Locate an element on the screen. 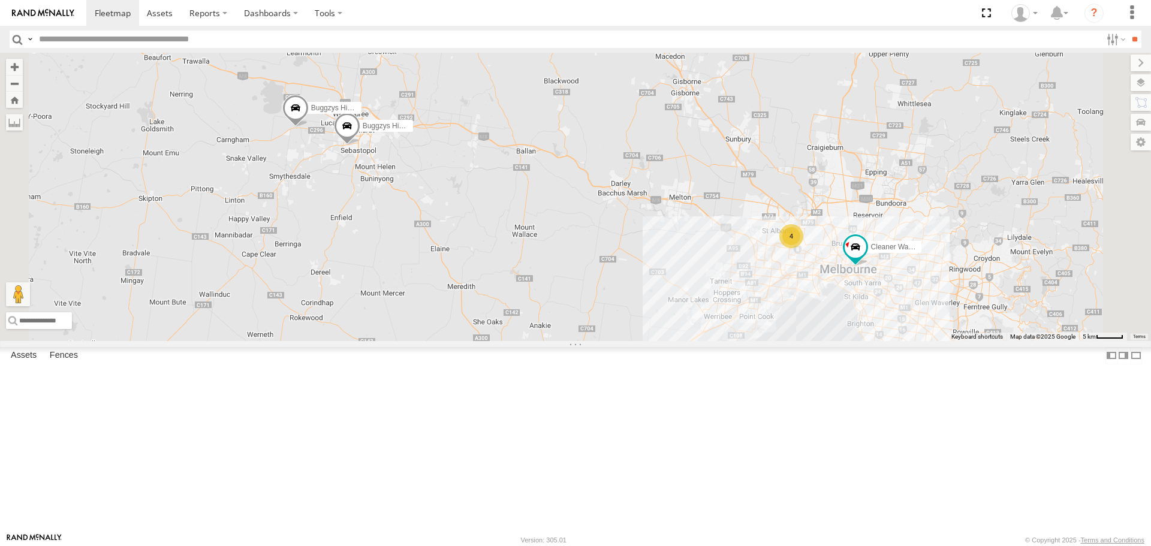  a: Terms and Conditions is located at coordinates (1112, 540).